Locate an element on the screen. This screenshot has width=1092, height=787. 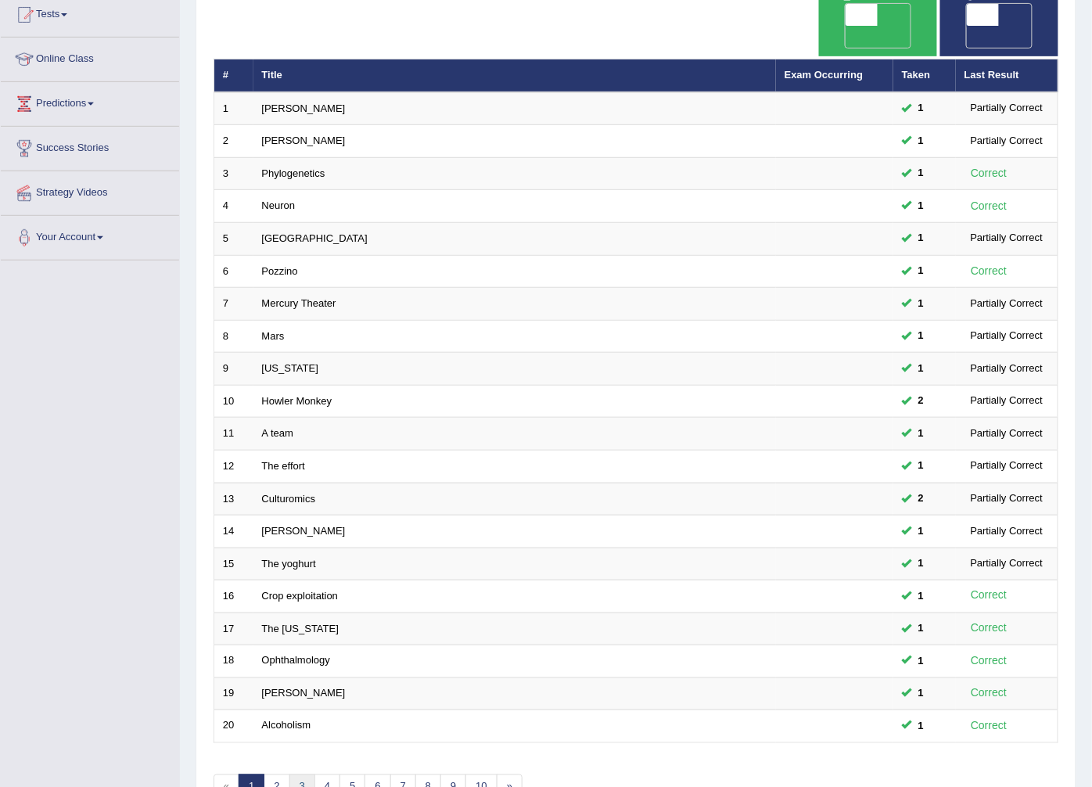
td: 4 is located at coordinates (234, 207).